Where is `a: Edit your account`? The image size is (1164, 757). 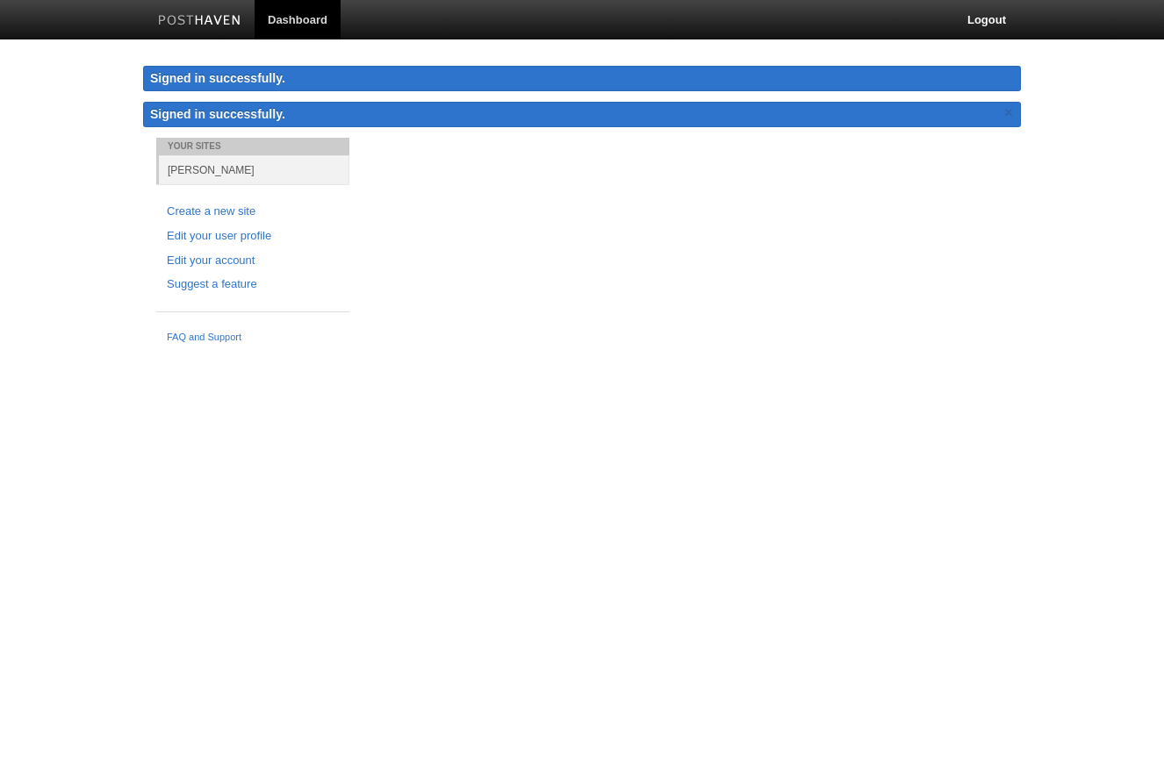 a: Edit your account is located at coordinates (253, 261).